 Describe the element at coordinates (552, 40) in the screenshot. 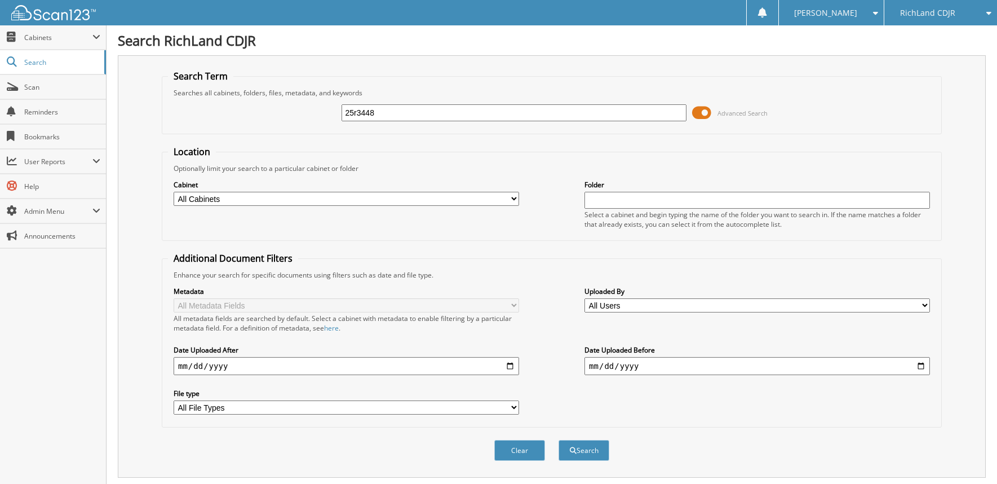

I see `h1: Search RichLand CDJR` at that location.